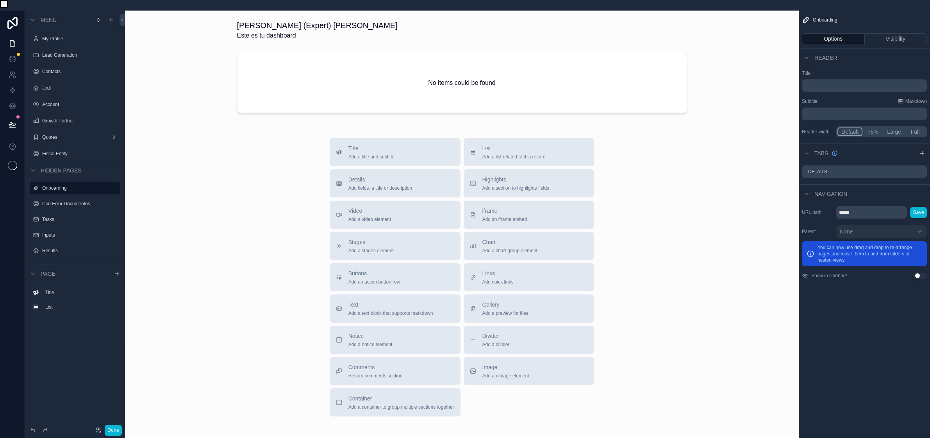  I want to click on span: Divider, so click(496, 336).